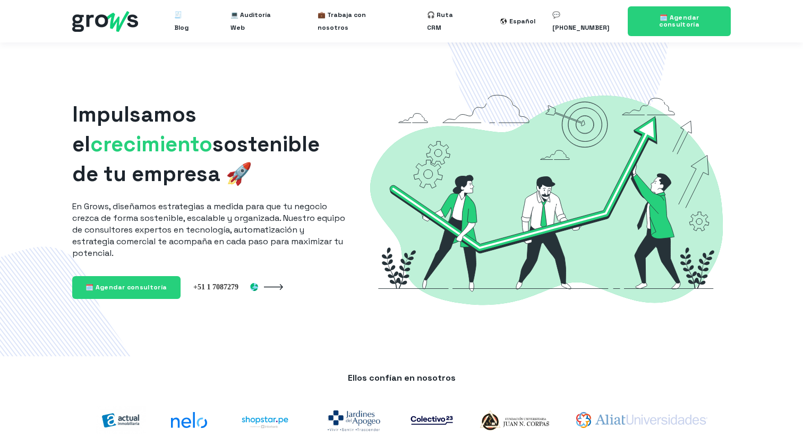  What do you see at coordinates (189, 420) in the screenshot?
I see `img: nelo` at bounding box center [189, 420].